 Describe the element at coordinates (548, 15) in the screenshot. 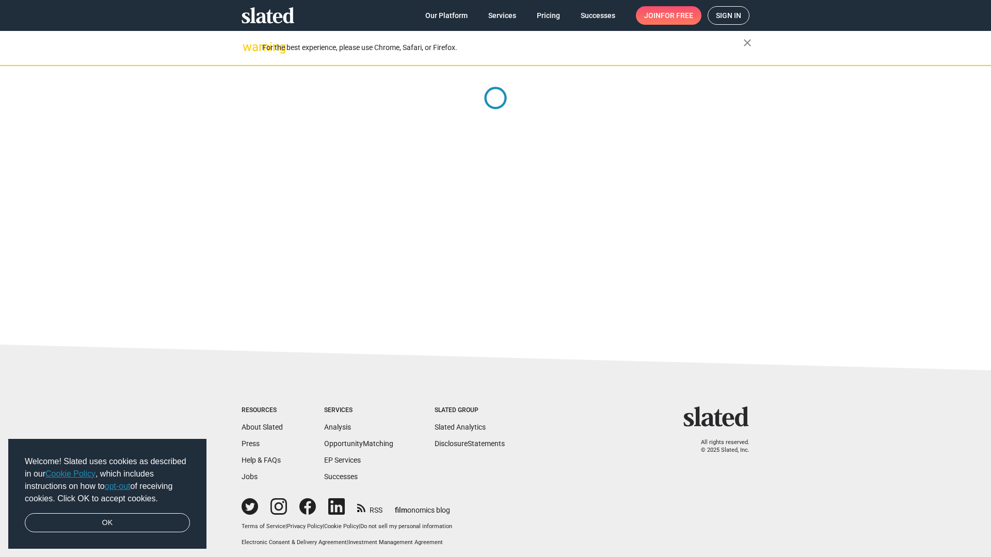

I see `a: Pricing` at that location.